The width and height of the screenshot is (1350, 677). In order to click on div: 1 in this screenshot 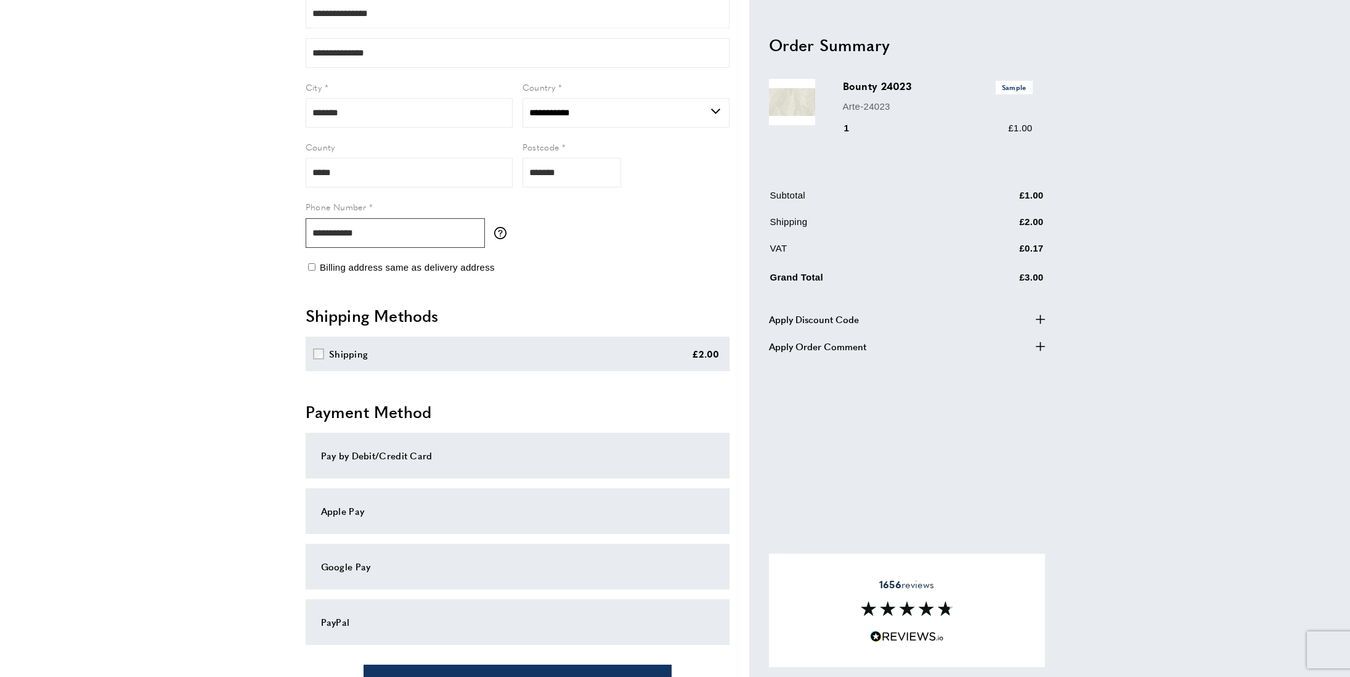, I will do `click(855, 128)`.